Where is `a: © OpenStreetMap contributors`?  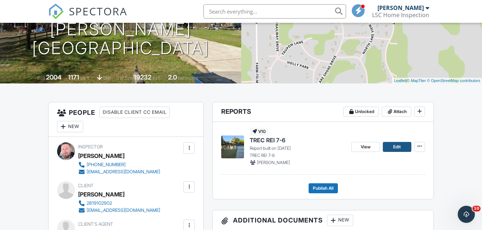 a: © OpenStreetMap contributors is located at coordinates (454, 81).